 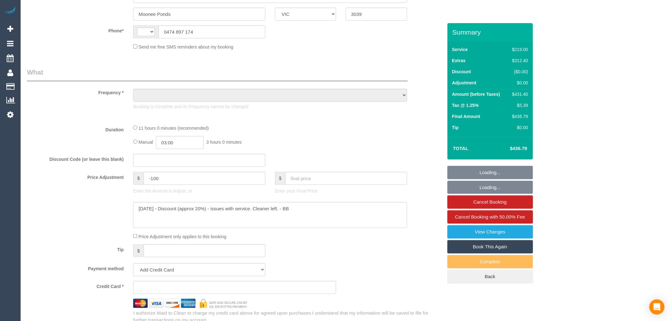 I want to click on input: Post Code*, so click(x=376, y=14).